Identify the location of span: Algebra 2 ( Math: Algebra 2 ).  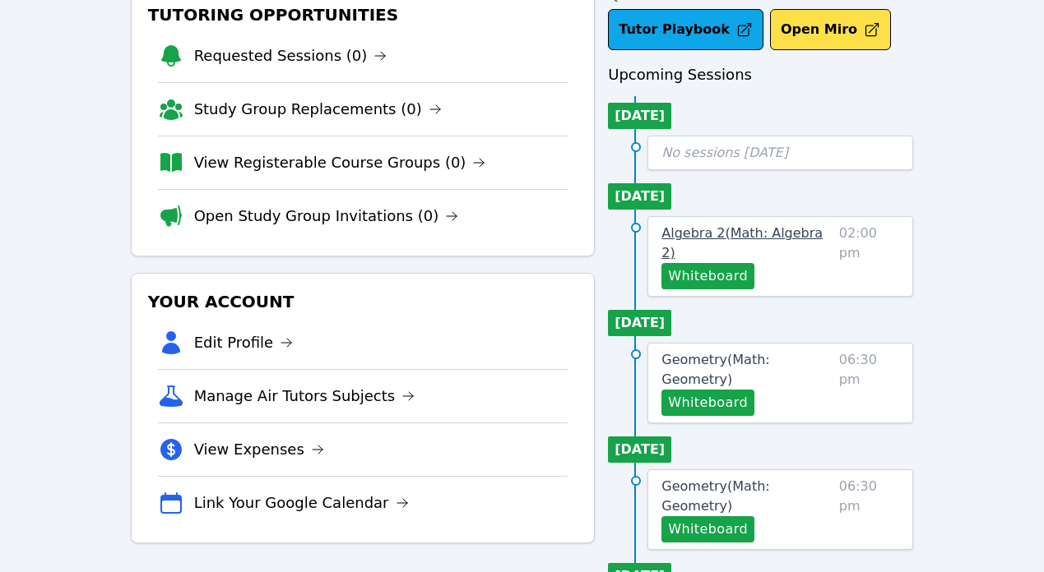
(742, 243).